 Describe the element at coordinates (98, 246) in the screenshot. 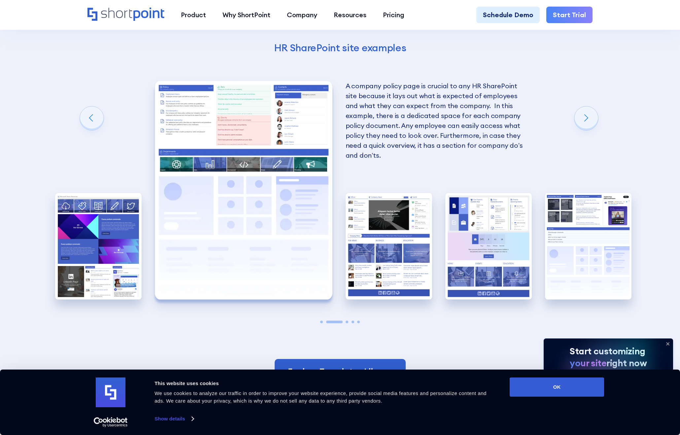

I see `img: HR SharePoint site example for Homepage` at that location.